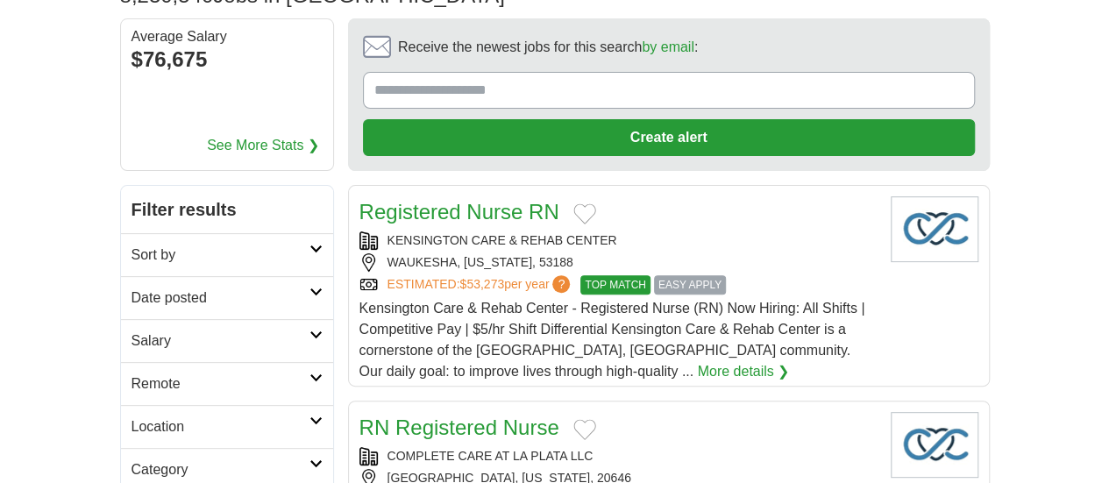 This screenshot has width=1109, height=483. I want to click on div: $76,675, so click(227, 60).